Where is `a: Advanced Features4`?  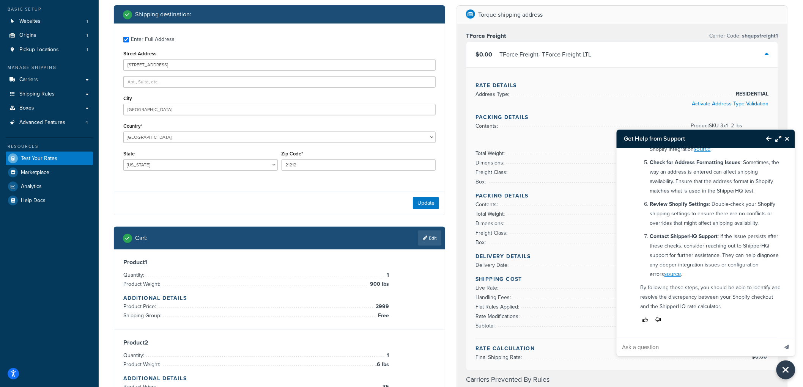 a: Advanced Features4 is located at coordinates (49, 123).